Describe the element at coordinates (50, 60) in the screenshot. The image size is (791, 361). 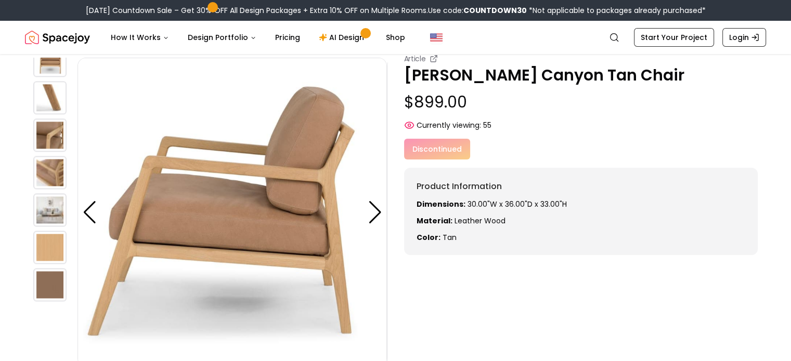
I see `img: https://storage.googleapis.com/spacejoy-main/assets/5f0deec866c3f4002e518e14/product_3_p4hpf5cc709k` at that location.